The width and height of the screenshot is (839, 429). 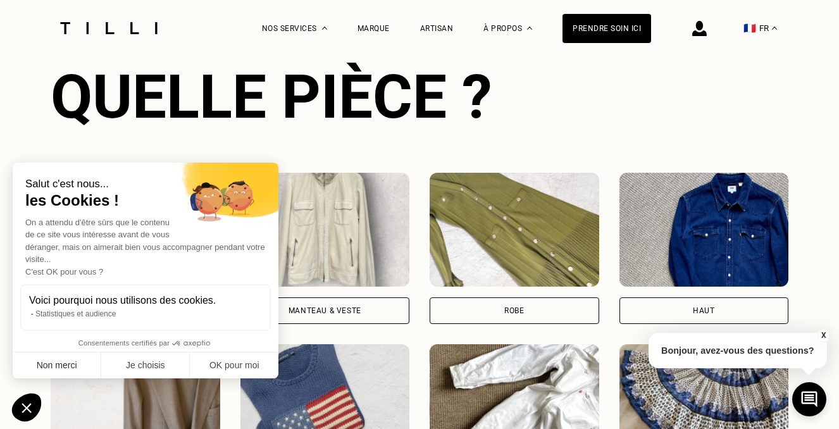 What do you see at coordinates (325, 28) in the screenshot?
I see `img: Menu déroulant` at bounding box center [325, 28].